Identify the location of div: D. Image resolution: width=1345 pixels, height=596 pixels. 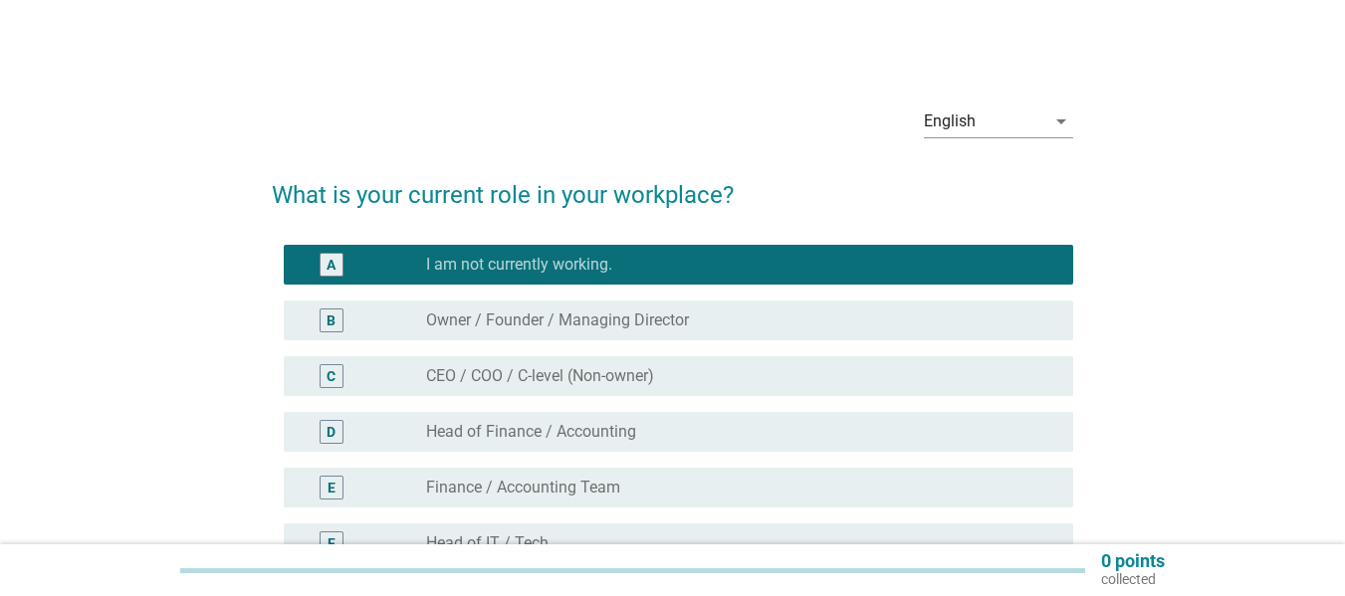
(330, 432).